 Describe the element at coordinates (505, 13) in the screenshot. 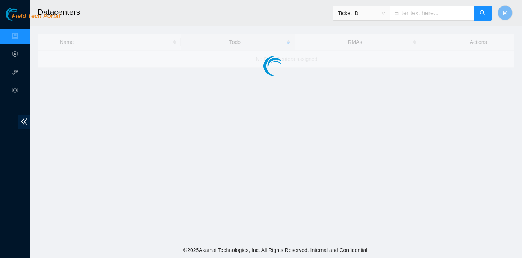

I see `span: M` at that location.